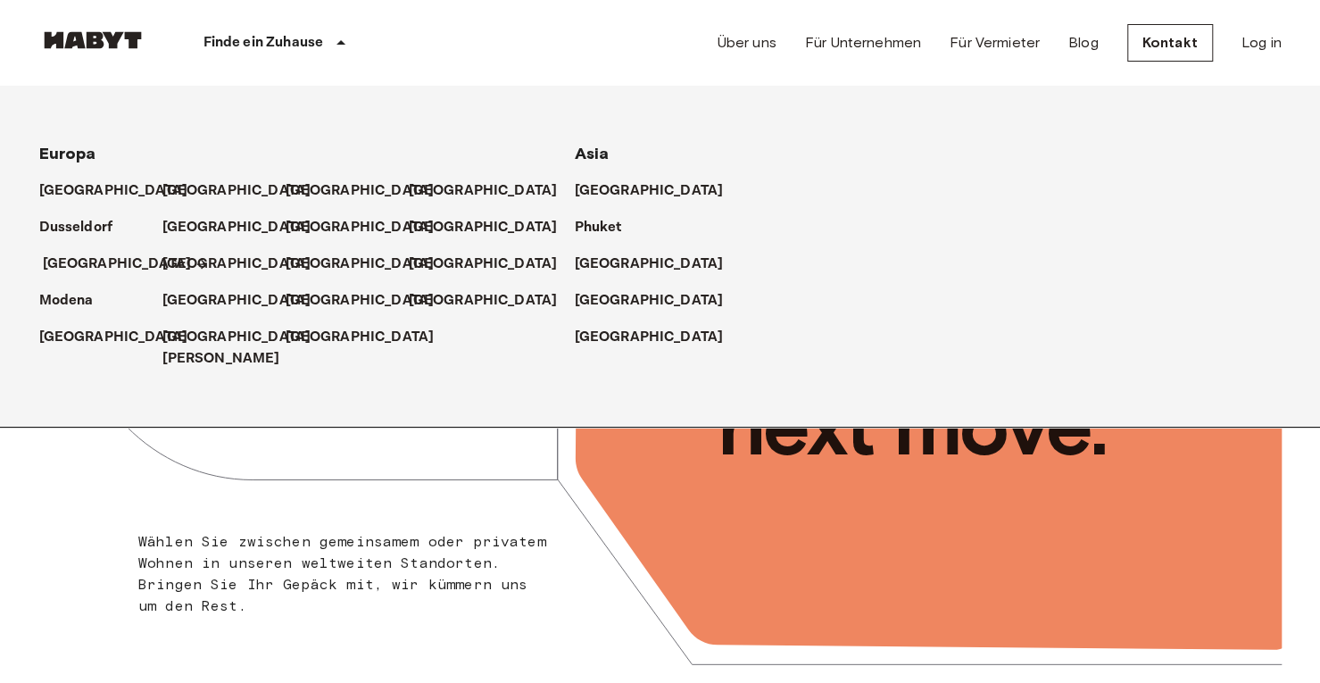 Image resolution: width=1320 pixels, height=683 pixels. Describe the element at coordinates (93, 40) in the screenshot. I see `img: Habyt` at that location.